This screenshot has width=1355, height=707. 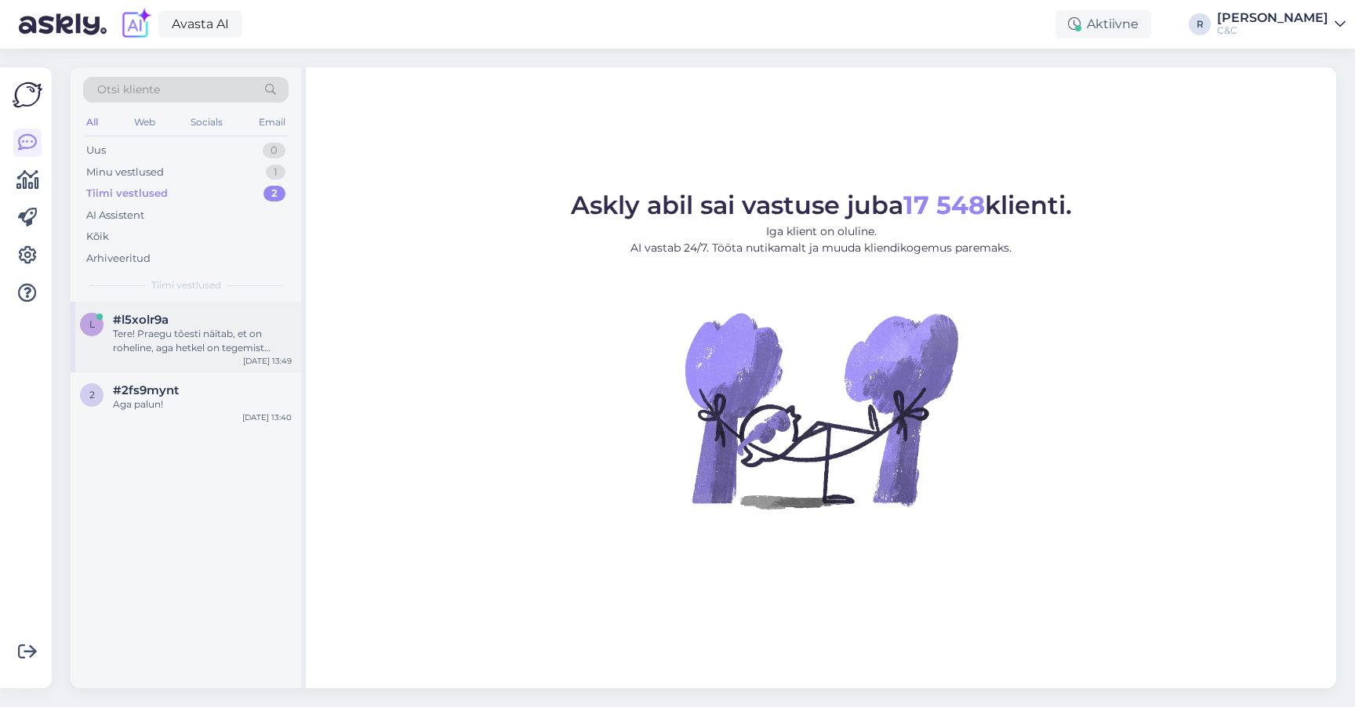 I want to click on div: 2, so click(x=274, y=194).